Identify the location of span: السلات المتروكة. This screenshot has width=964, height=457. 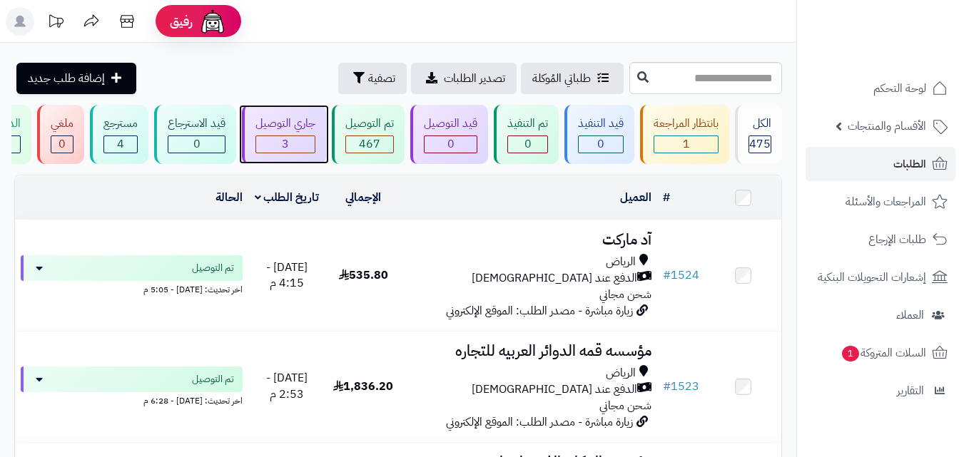
(884, 353).